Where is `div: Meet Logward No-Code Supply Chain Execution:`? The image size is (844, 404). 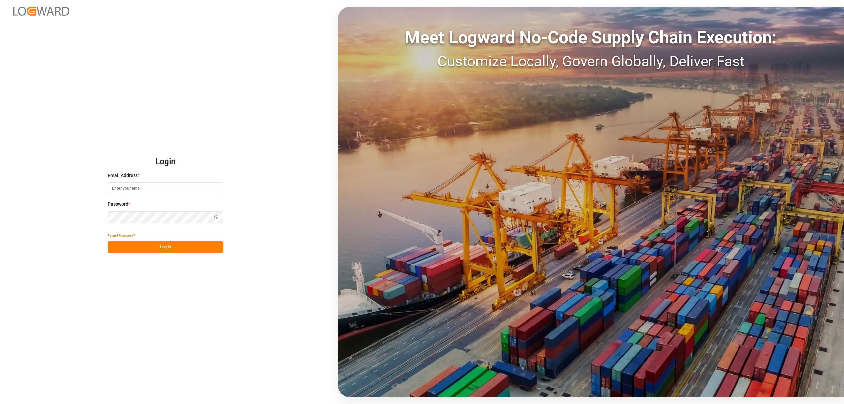 div: Meet Logward No-Code Supply Chain Execution: is located at coordinates (591, 38).